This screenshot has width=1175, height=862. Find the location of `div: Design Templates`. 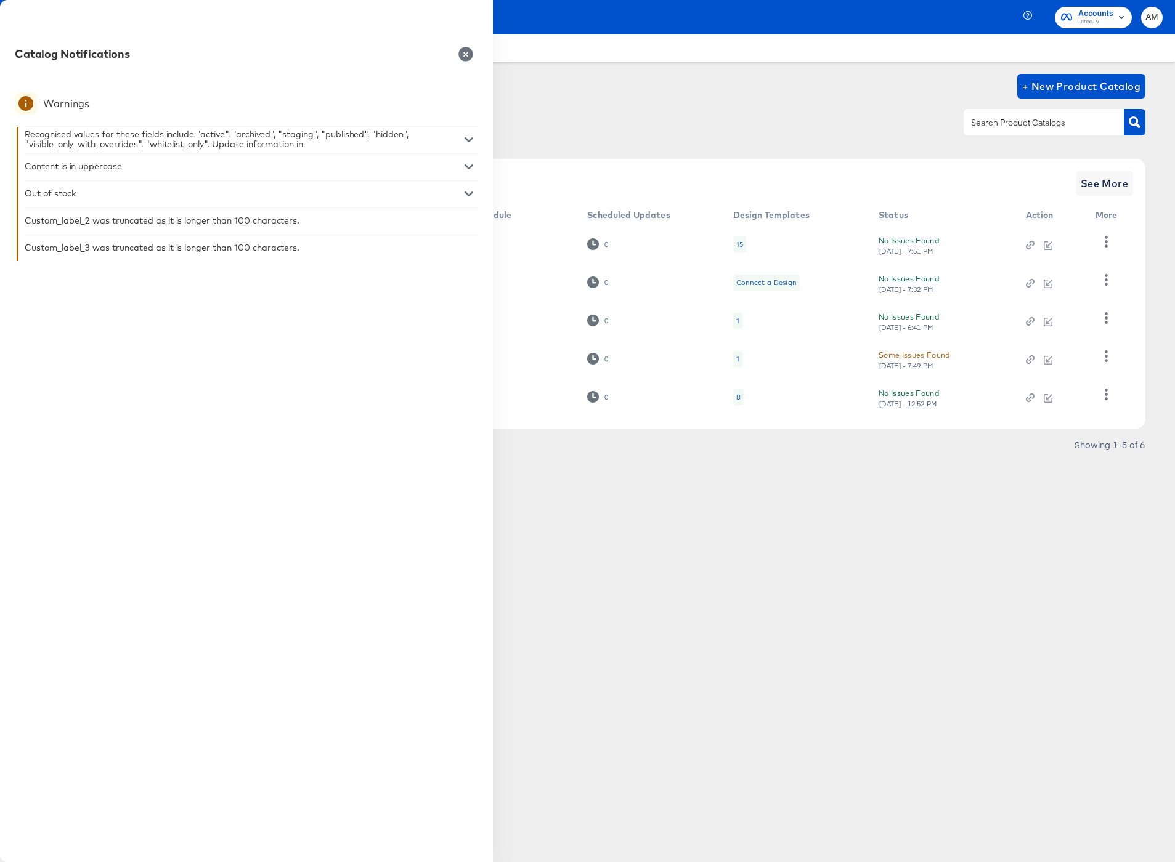

div: Design Templates is located at coordinates (771, 215).